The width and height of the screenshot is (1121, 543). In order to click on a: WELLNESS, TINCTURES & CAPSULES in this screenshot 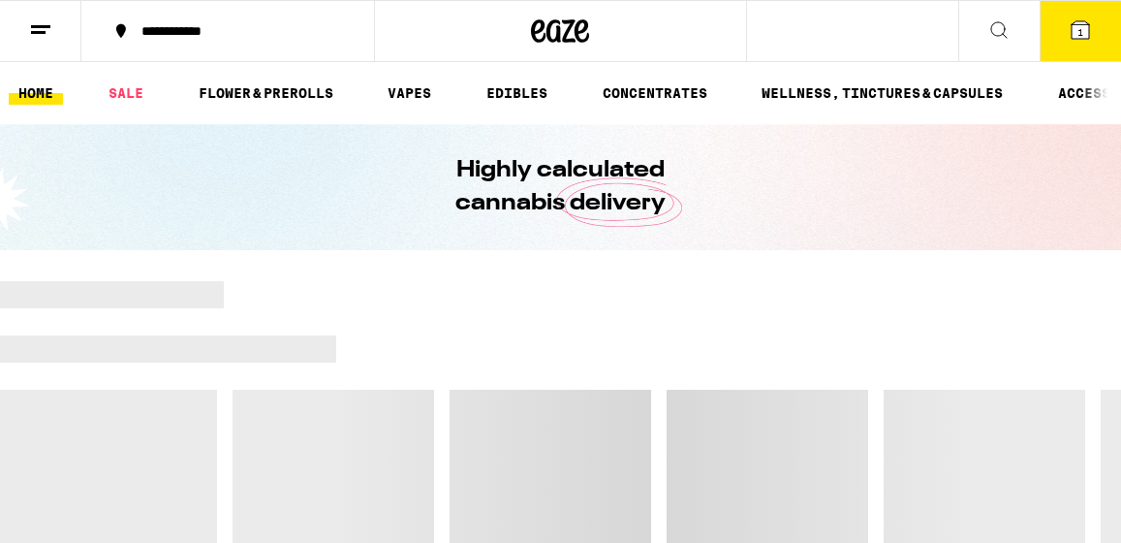, I will do `click(882, 93)`.